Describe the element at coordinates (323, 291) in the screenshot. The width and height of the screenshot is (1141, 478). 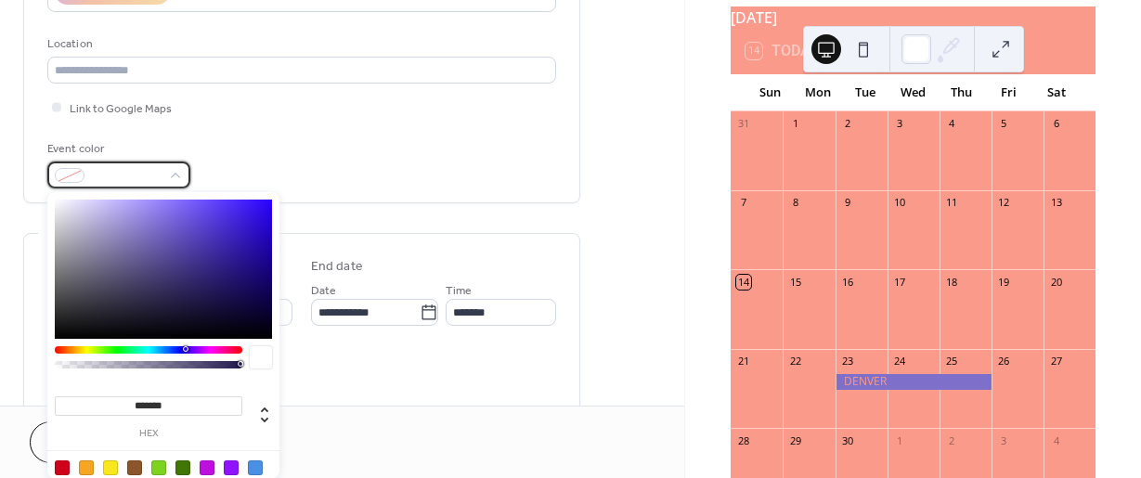
I see `span: Date` at that location.